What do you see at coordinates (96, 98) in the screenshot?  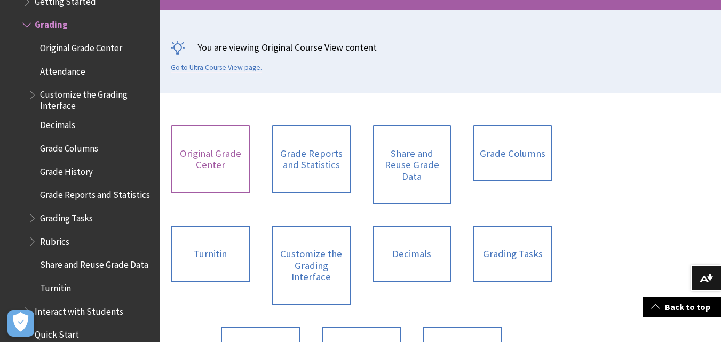 I see `span: Customize the Grading Interface` at bounding box center [96, 98].